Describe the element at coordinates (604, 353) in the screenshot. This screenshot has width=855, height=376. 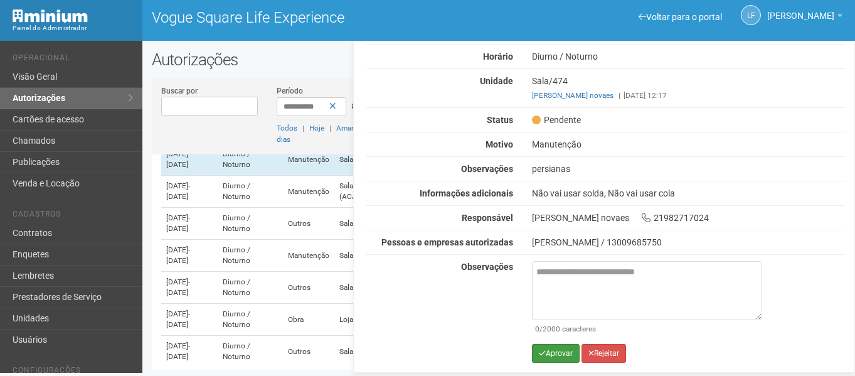
I see `button: Rejeitar` at that location.